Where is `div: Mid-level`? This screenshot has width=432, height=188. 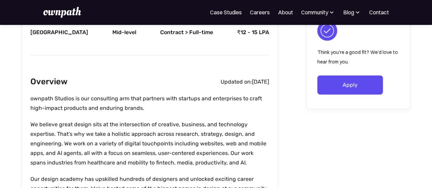 div: Mid-level is located at coordinates (124, 32).